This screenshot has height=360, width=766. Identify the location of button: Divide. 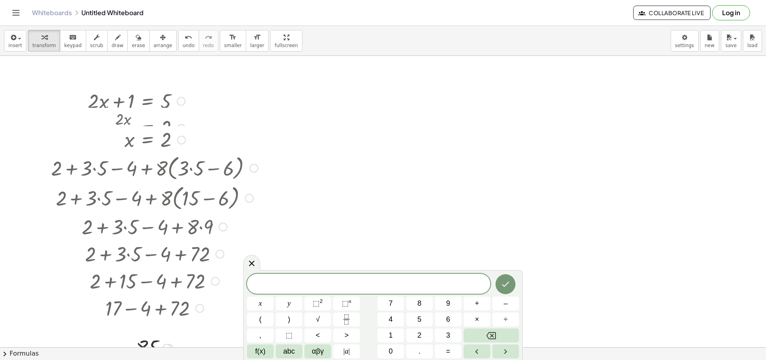
(505, 319).